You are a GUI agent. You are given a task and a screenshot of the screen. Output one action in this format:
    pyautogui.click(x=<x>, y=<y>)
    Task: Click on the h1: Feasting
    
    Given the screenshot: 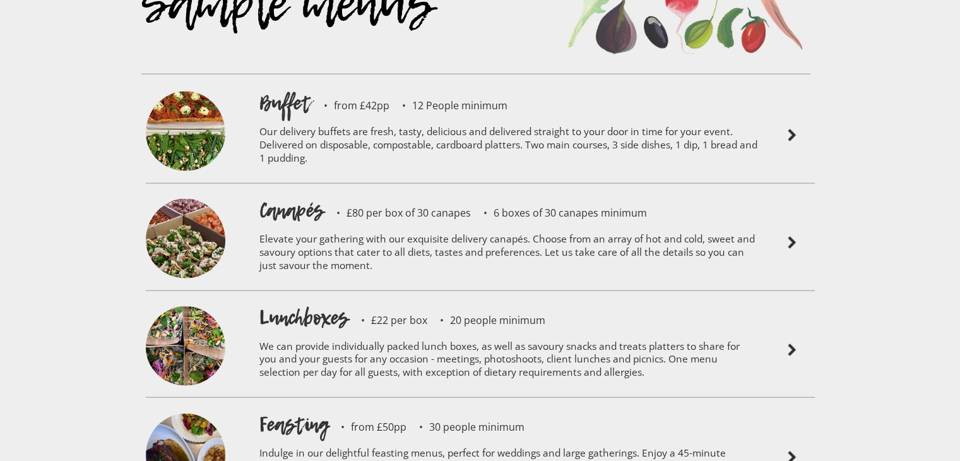 What is the action you would take?
    pyautogui.click(x=294, y=424)
    